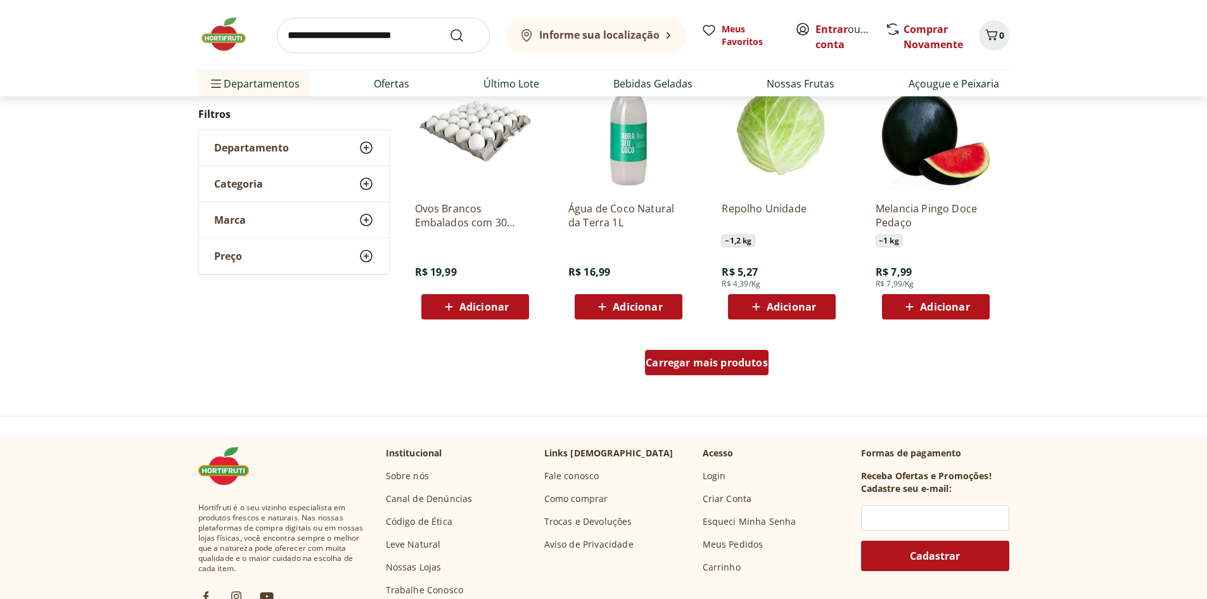  What do you see at coordinates (934, 556) in the screenshot?
I see `span: Cadastrar` at bounding box center [934, 556].